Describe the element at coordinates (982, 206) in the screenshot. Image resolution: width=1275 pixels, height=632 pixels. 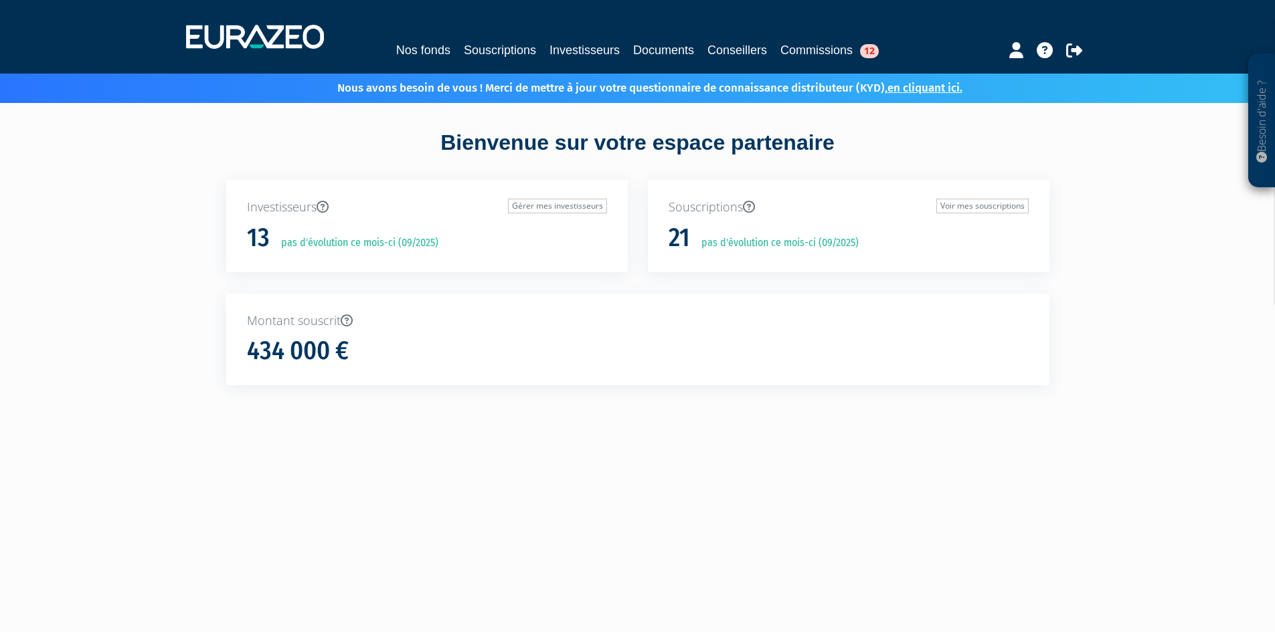
I see `a: Voir mes souscriptions` at that location.